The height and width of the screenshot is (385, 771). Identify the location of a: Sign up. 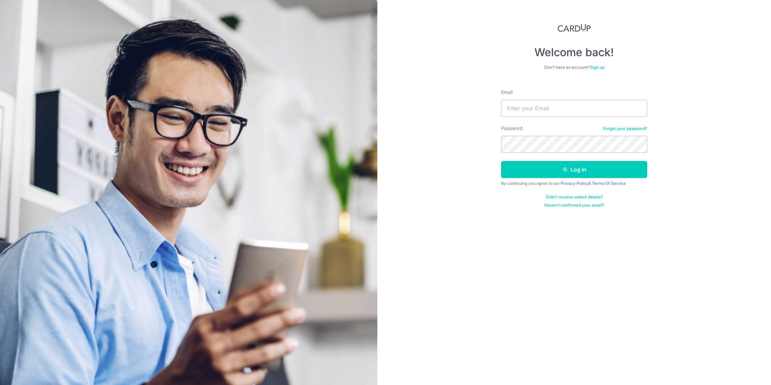
(597, 67).